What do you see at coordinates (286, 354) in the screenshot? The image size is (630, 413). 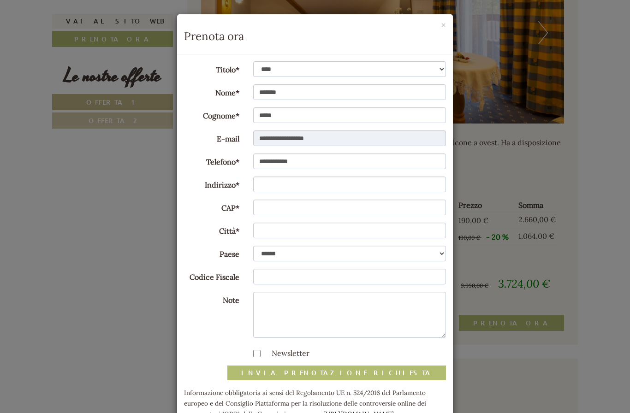 I see `label: Newsletter` at bounding box center [286, 354].